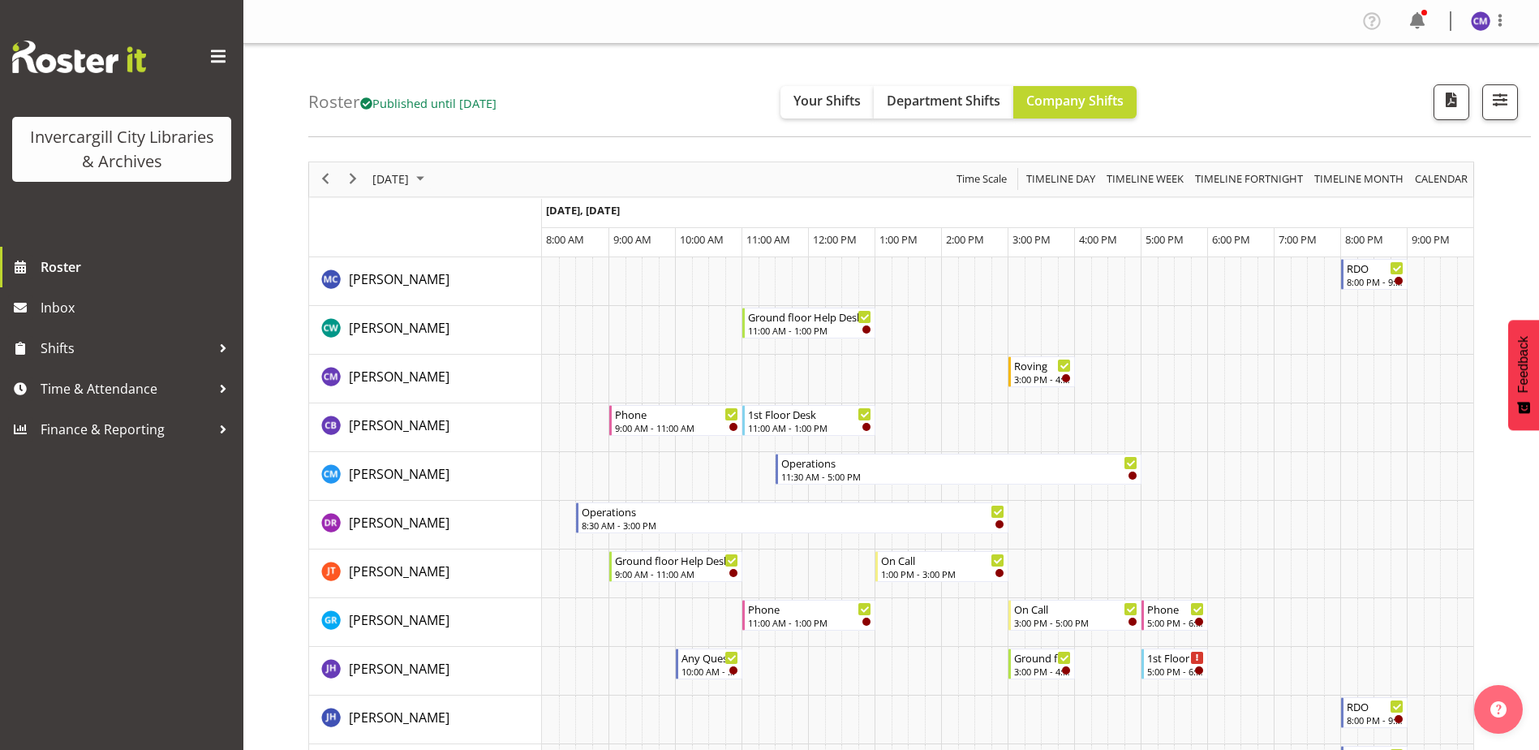  Describe the element at coordinates (1359, 178) in the screenshot. I see `button: Timeline Month` at that location.